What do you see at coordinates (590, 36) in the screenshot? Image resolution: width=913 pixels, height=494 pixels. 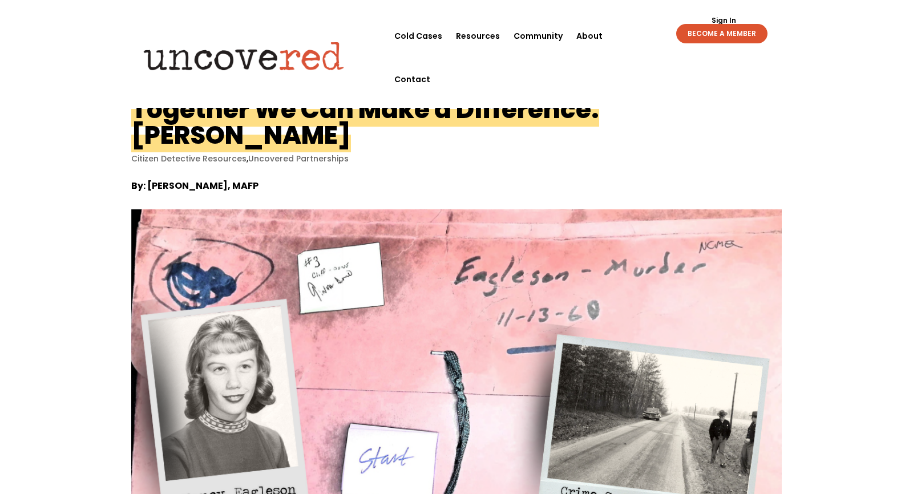 I see `a: About` at bounding box center [590, 36].